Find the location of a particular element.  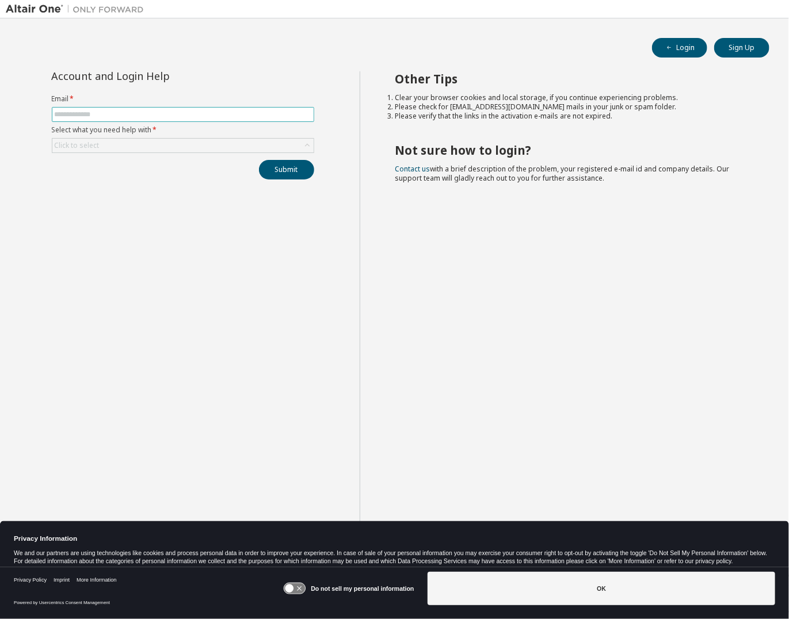

button: Sign Up is located at coordinates (742, 48).